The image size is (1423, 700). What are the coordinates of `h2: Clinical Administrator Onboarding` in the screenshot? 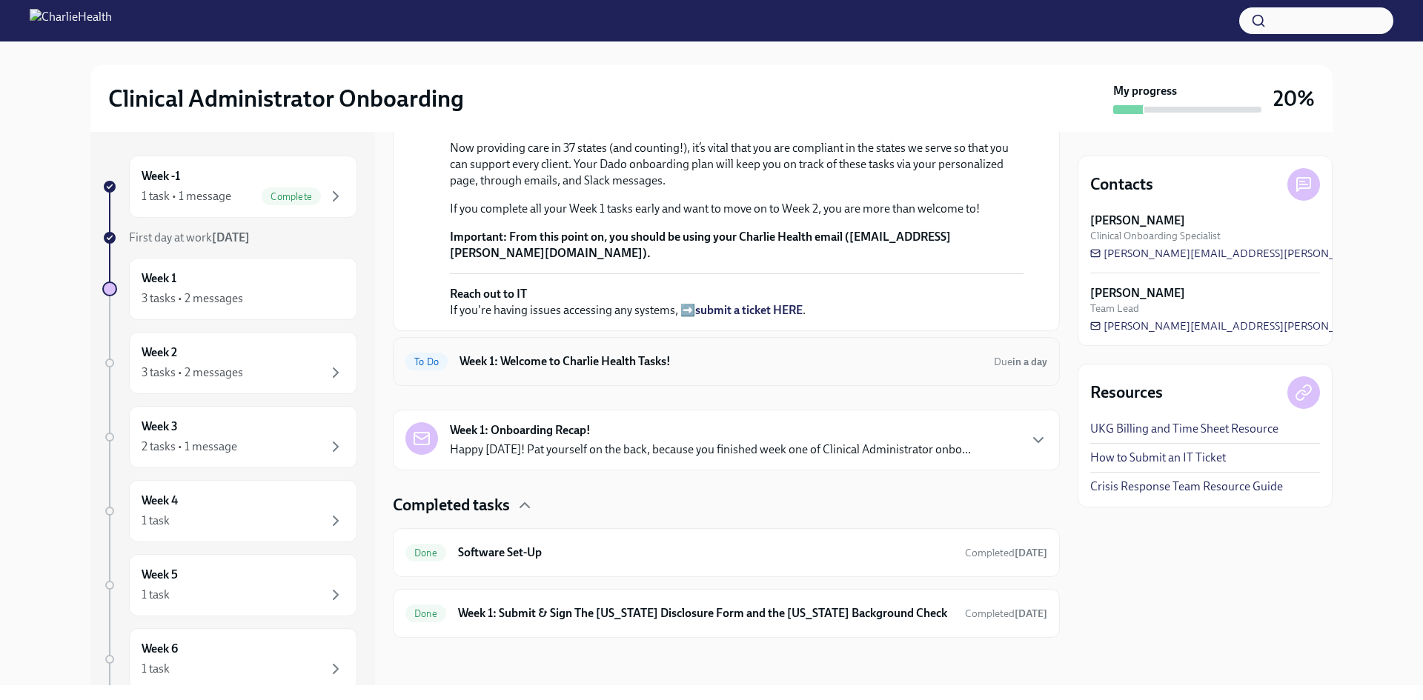 It's located at (286, 99).